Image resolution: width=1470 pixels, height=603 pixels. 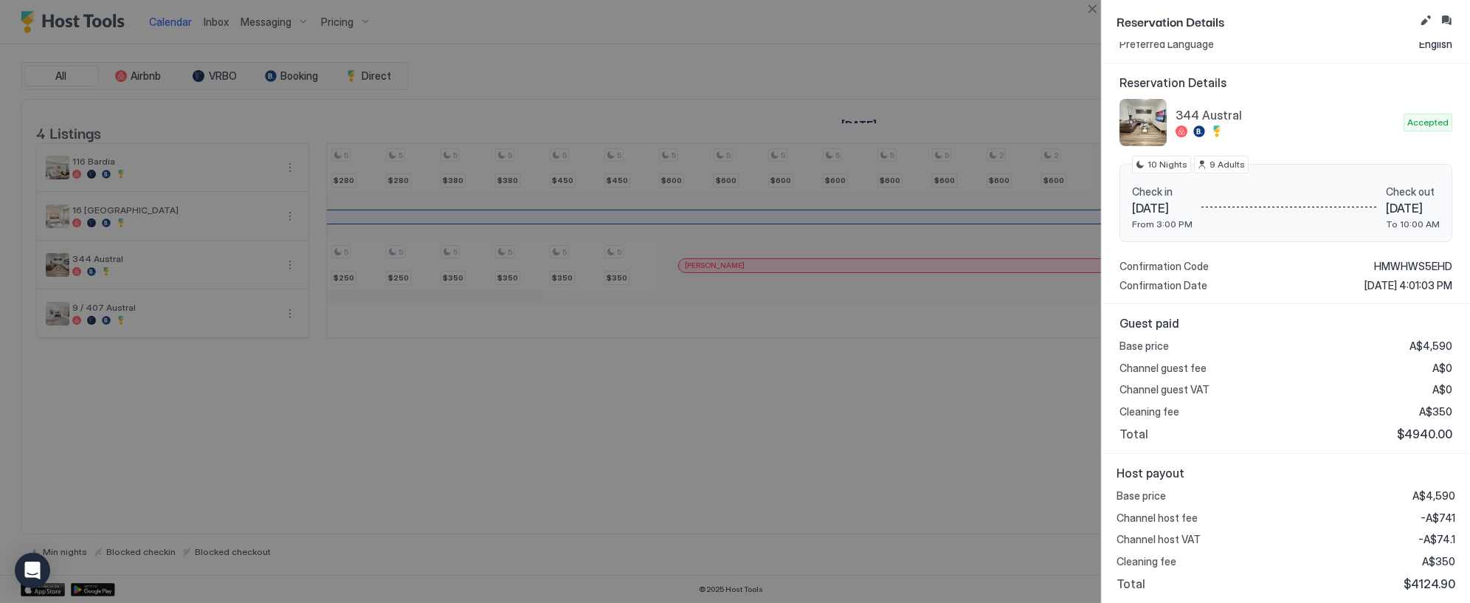 What do you see at coordinates (1166, 44) in the screenshot?
I see `span: Preferred Language` at bounding box center [1166, 44].